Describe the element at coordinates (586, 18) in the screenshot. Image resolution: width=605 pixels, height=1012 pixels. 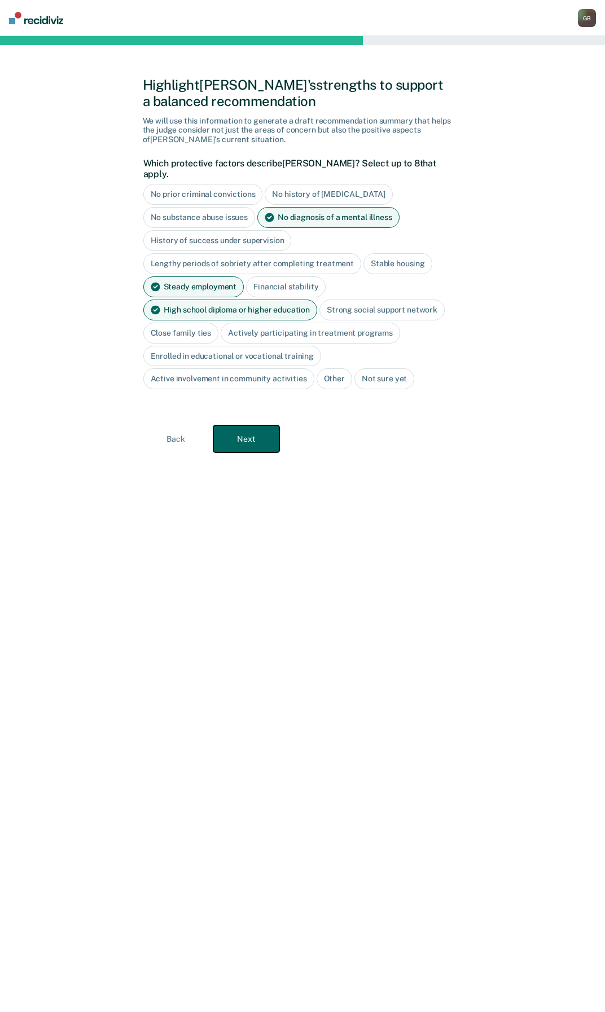
I see `div: G B` at that location.